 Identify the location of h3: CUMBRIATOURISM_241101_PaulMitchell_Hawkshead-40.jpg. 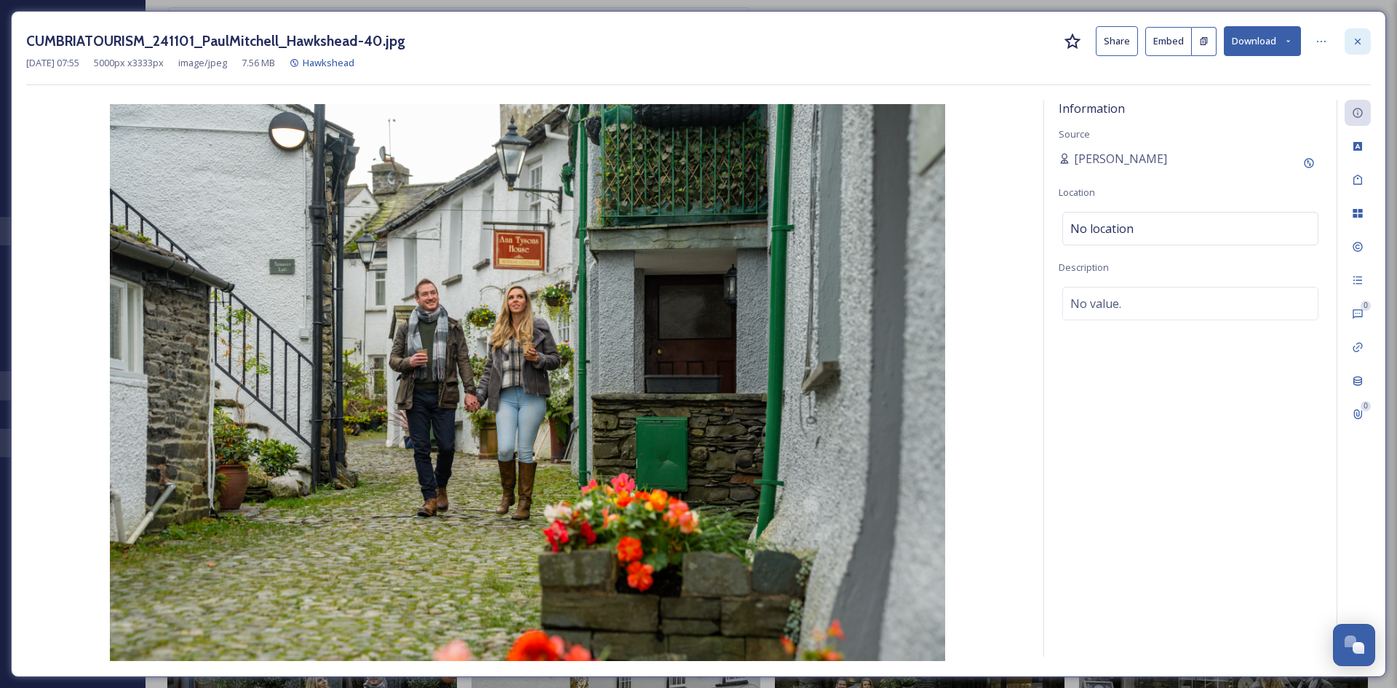
(215, 41).